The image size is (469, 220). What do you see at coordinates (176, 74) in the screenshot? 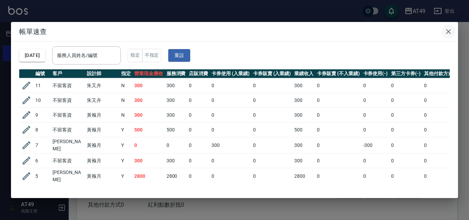
I see `th: 服務消費` at bounding box center [176, 74].